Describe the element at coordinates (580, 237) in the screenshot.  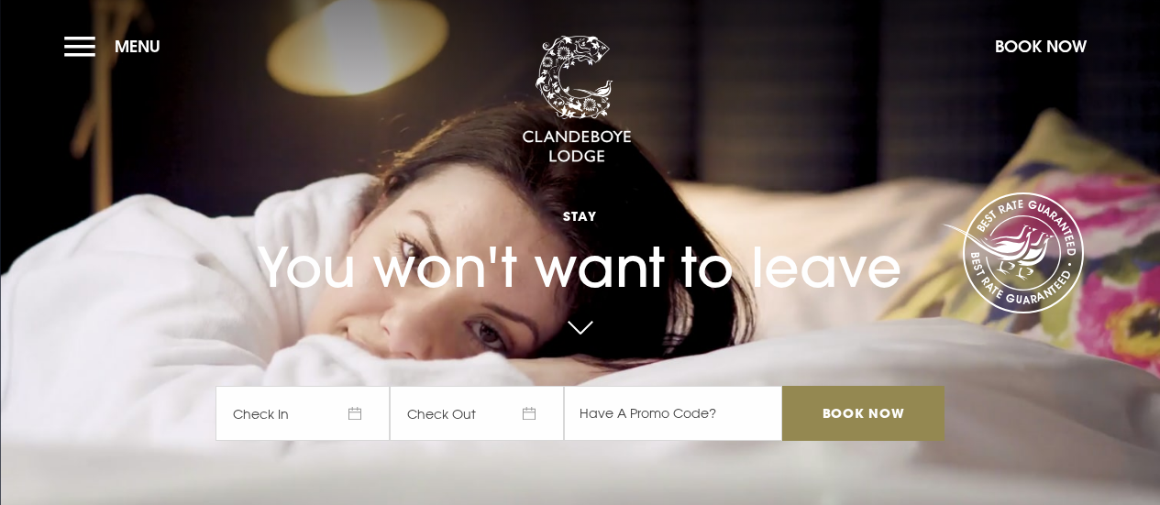
I see `h1: You won't want to leave` at that location.